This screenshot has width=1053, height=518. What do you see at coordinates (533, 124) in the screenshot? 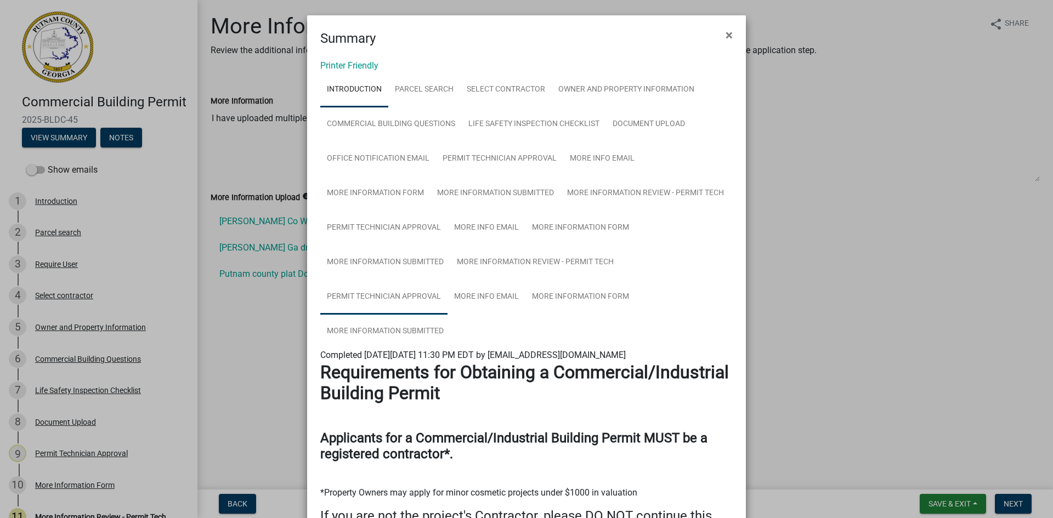
I see `a: Life Safety Inspection Checklist` at bounding box center [533, 124].